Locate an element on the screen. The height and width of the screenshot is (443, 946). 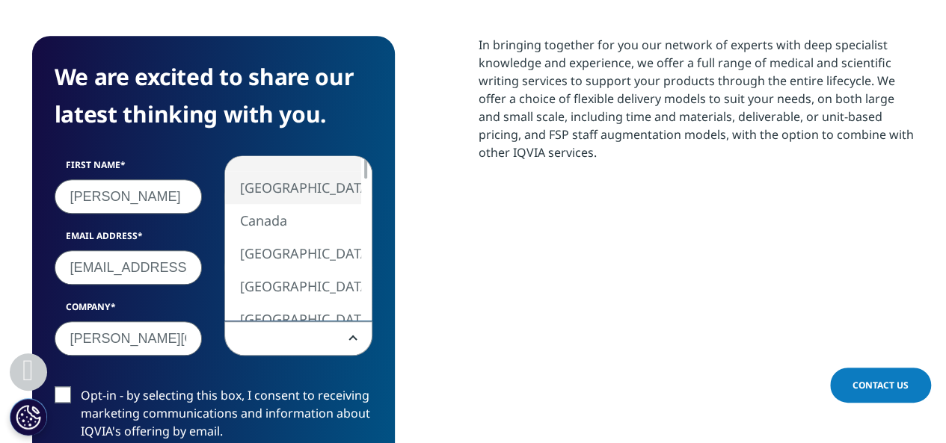
a: Contact Us is located at coordinates (880, 385).